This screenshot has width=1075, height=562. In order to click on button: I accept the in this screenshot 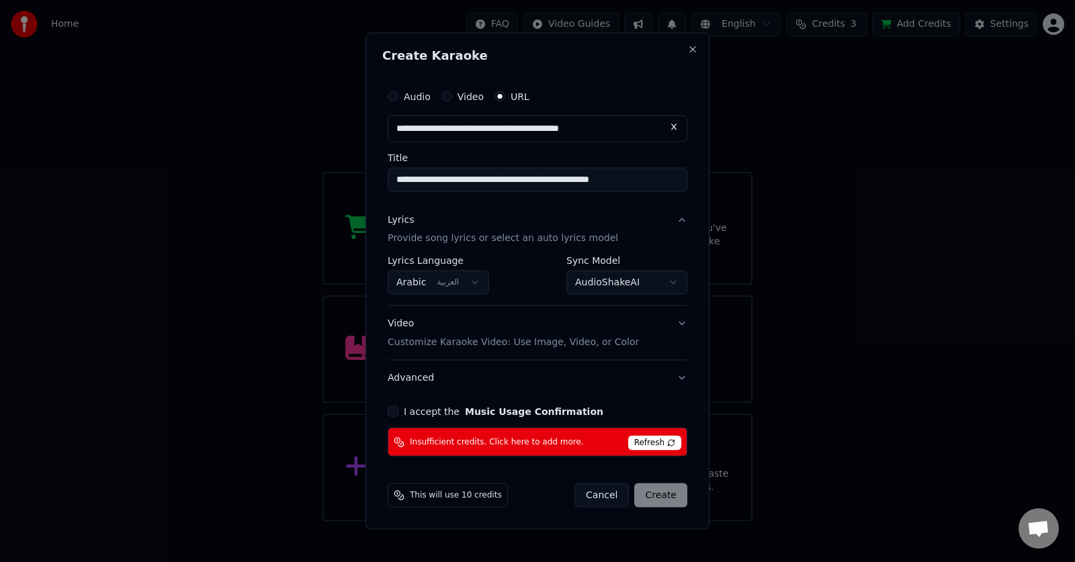, I will do `click(534, 412)`.